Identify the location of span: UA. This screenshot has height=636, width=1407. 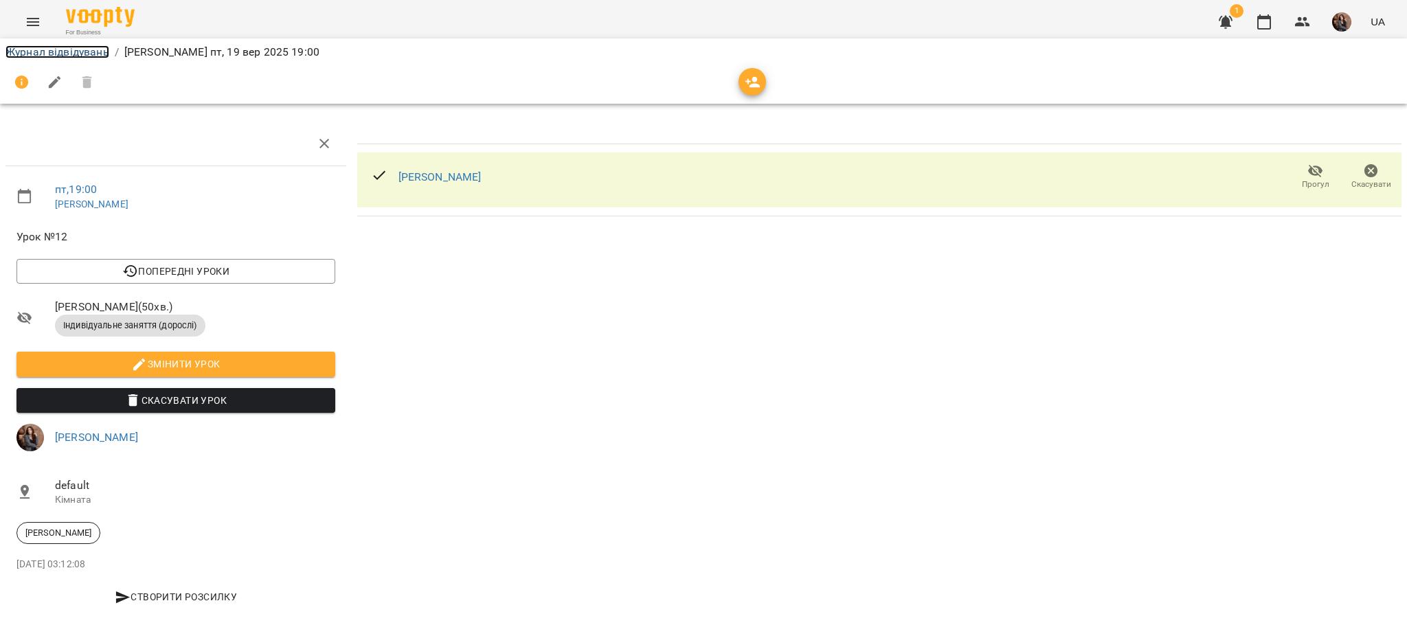
(1378, 21).